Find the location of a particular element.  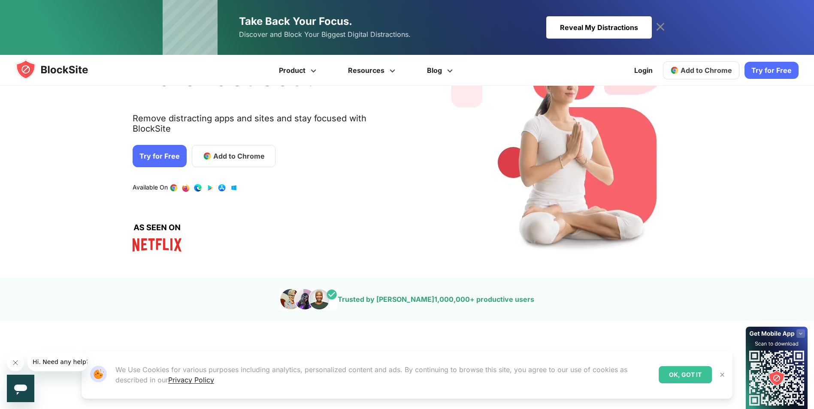

img: pepole images is located at coordinates (308, 299).